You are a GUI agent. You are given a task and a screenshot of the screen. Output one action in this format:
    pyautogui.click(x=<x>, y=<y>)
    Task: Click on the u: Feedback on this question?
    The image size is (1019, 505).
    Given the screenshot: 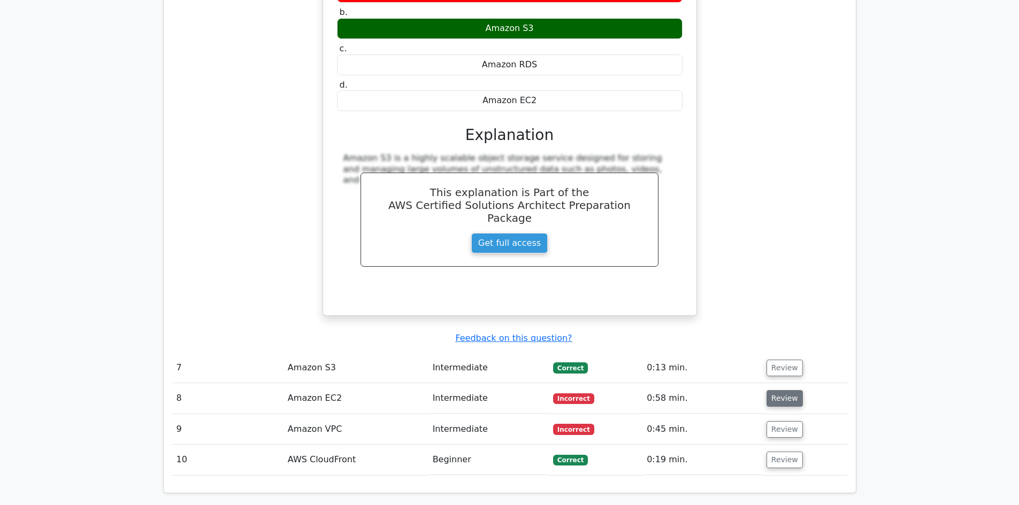 What is the action you would take?
    pyautogui.click(x=513, y=338)
    